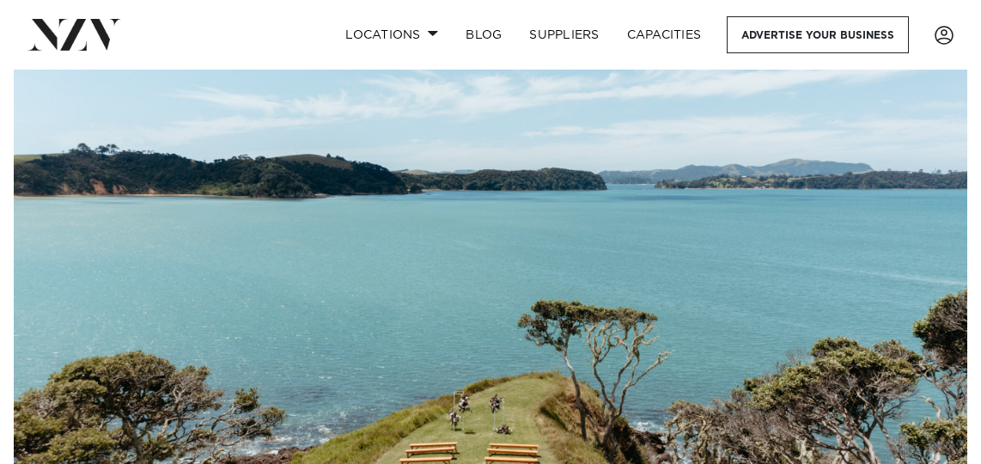 The height and width of the screenshot is (464, 981). Describe the element at coordinates (74, 34) in the screenshot. I see `img: nzv-logo.png` at that location.